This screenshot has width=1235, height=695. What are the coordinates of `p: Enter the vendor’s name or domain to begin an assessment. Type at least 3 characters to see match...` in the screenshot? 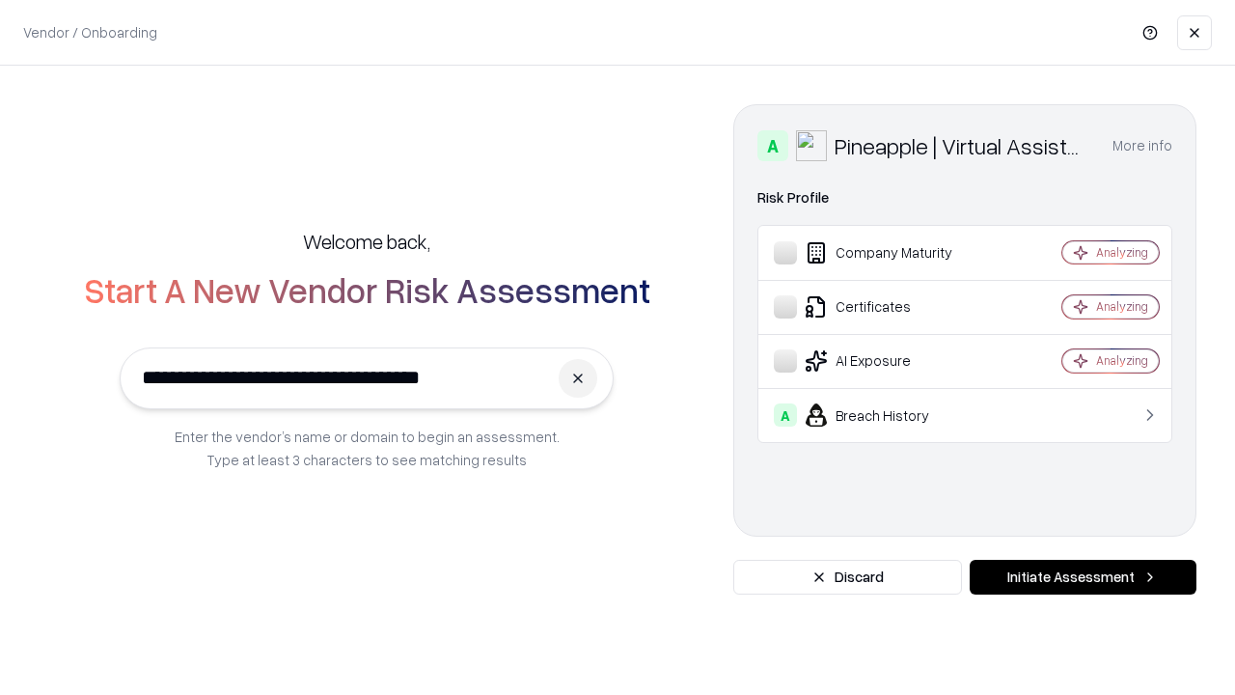 It's located at (367, 448).